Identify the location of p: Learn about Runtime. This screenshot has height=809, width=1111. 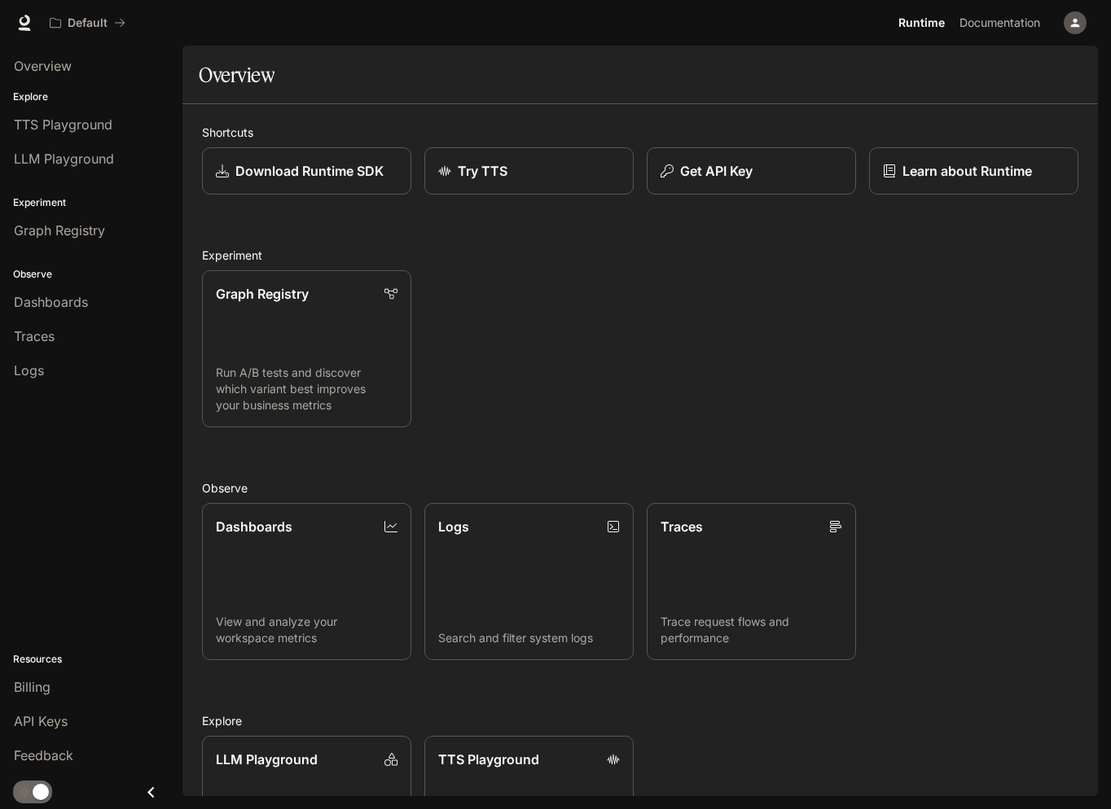
(966, 171).